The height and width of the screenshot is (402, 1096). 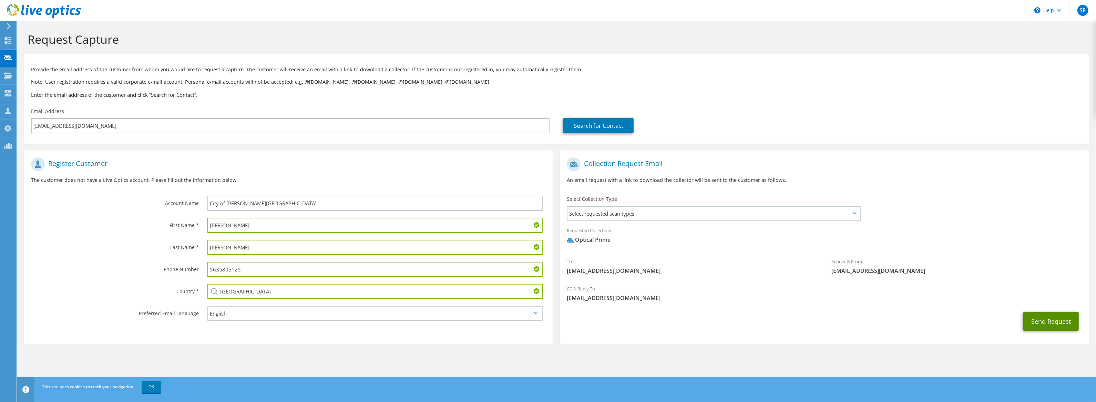 I want to click on div: Sender & From, so click(x=957, y=266).